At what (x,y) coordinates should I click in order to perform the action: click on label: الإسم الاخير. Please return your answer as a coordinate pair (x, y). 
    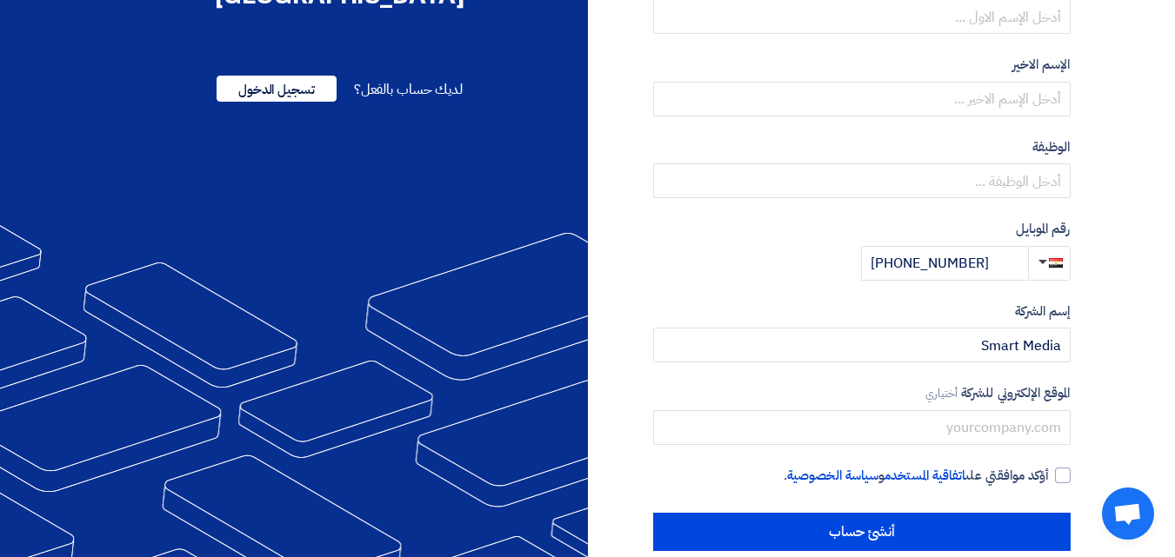
    Looking at the image, I should click on (862, 64).